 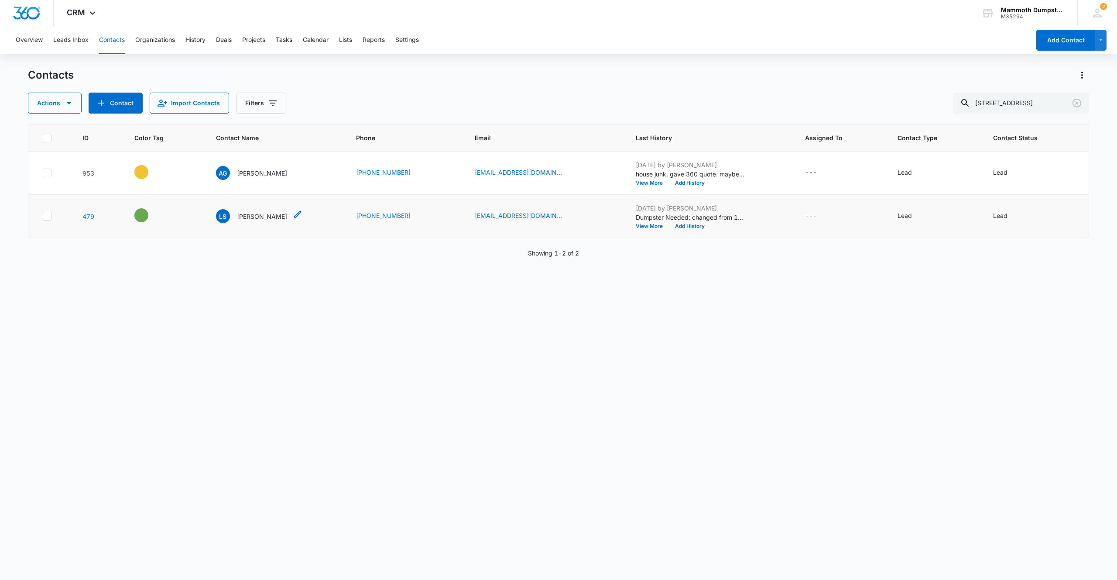 What do you see at coordinates (690, 217) in the screenshot?
I see `p: Dumpster Needed: changed from 10 Yard Dumpster to 15 Yard Dumpster.` at bounding box center [690, 217].